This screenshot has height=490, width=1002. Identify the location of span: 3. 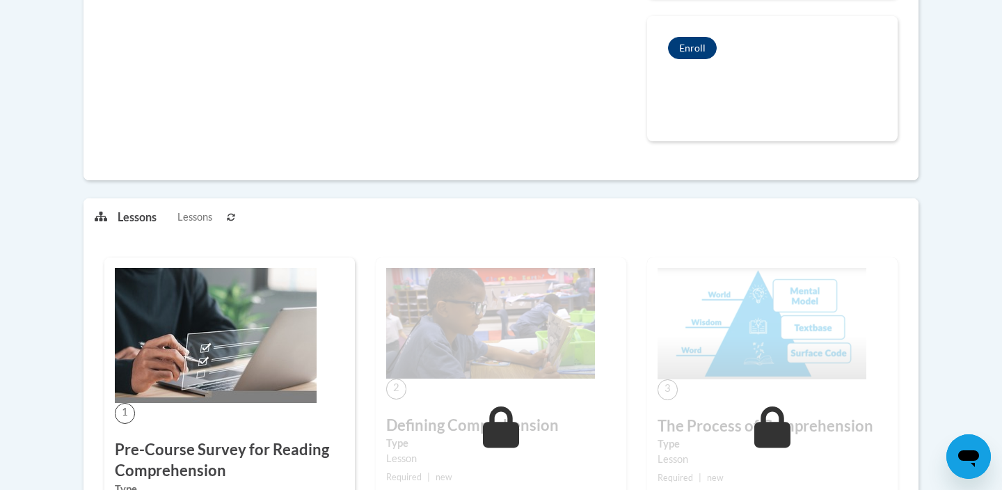
(667, 389).